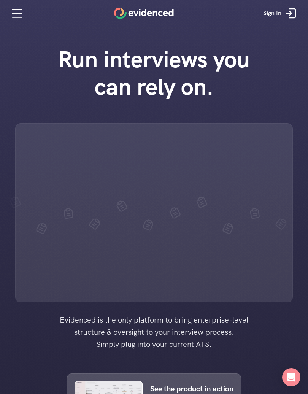 Image resolution: width=308 pixels, height=394 pixels. I want to click on a: Home, so click(144, 13).